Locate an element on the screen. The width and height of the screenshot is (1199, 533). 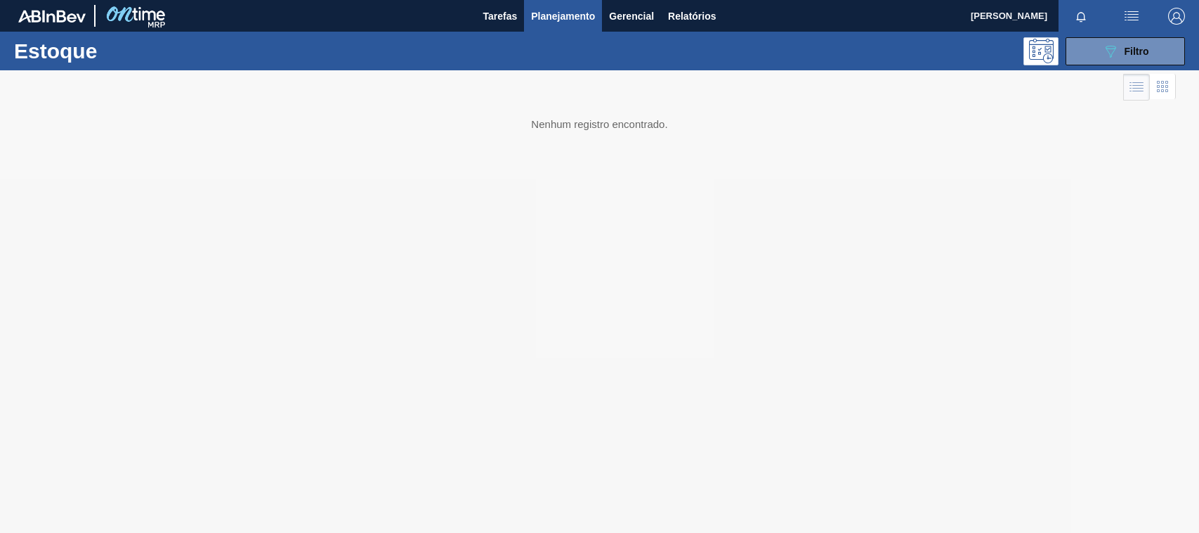
img: Logout is located at coordinates (1177, 16).